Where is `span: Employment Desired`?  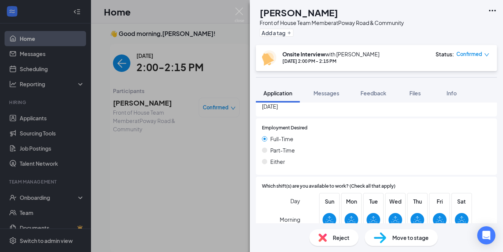 span: Employment Desired is located at coordinates (285, 128).